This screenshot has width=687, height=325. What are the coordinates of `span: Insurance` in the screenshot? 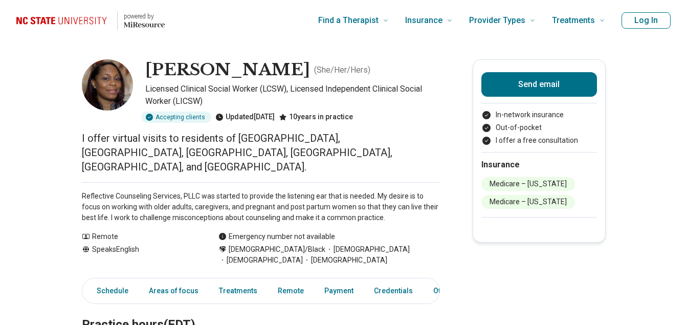 It's located at (424, 20).